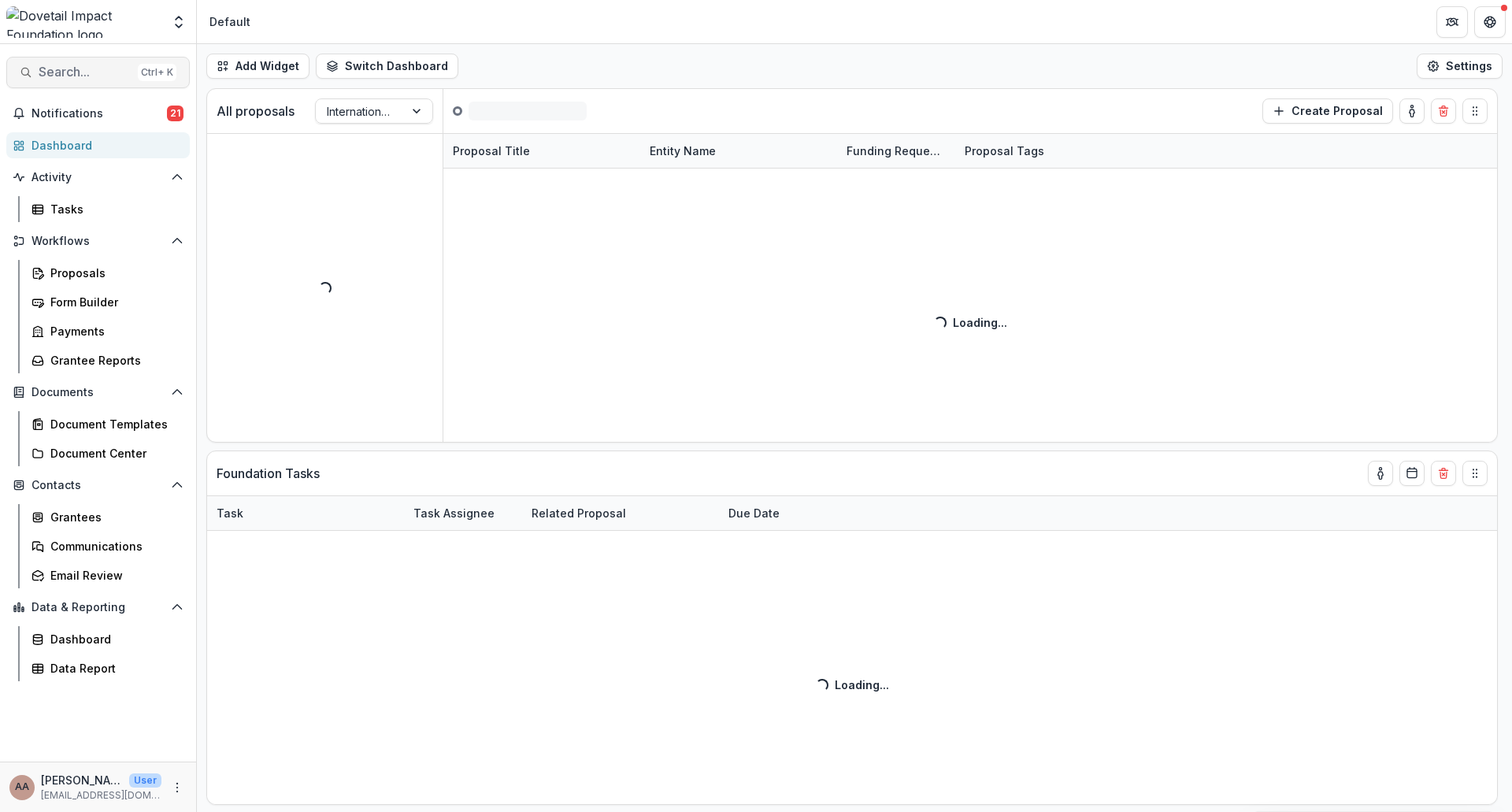 The height and width of the screenshot is (812, 1512). Describe the element at coordinates (107, 575) in the screenshot. I see `a: Email Review` at that location.